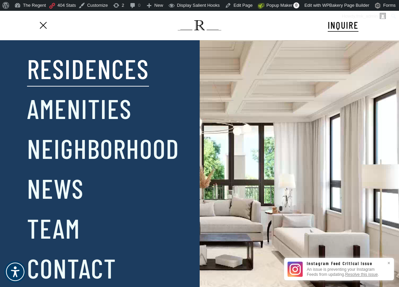  What do you see at coordinates (72, 268) in the screenshot?
I see `a: Contact` at bounding box center [72, 268].